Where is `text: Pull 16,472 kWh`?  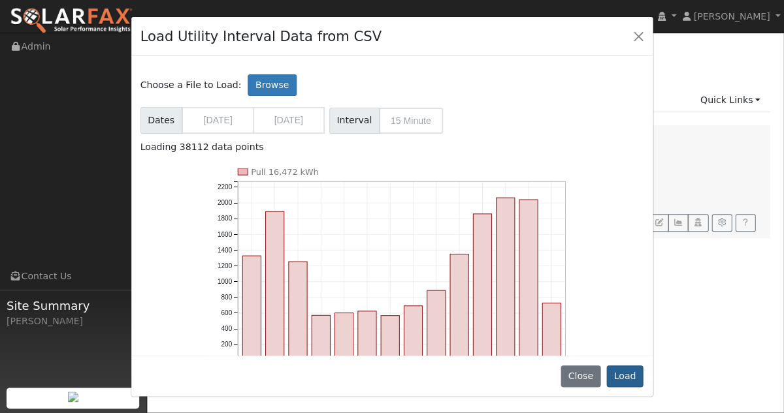
text: Pull 16,472 kWh is located at coordinates (284, 172).